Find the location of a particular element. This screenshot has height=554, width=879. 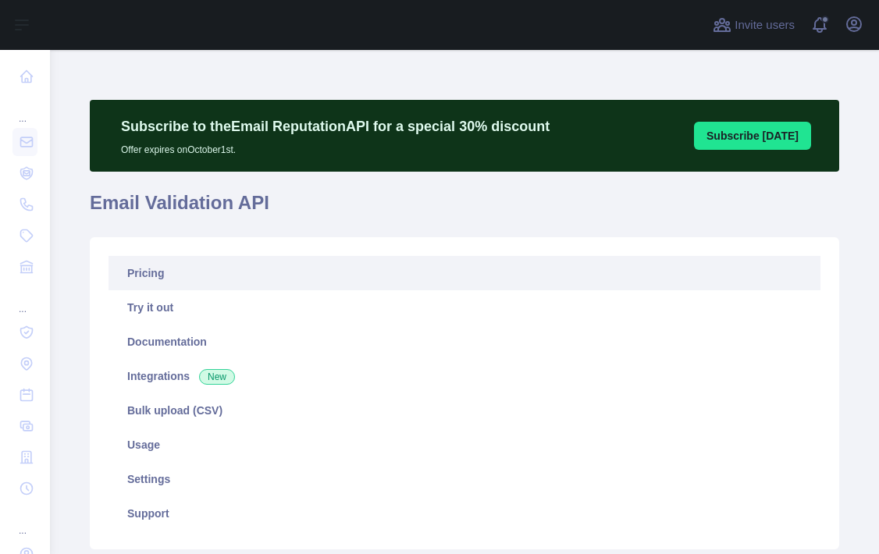

a: Documentation is located at coordinates (464, 342).